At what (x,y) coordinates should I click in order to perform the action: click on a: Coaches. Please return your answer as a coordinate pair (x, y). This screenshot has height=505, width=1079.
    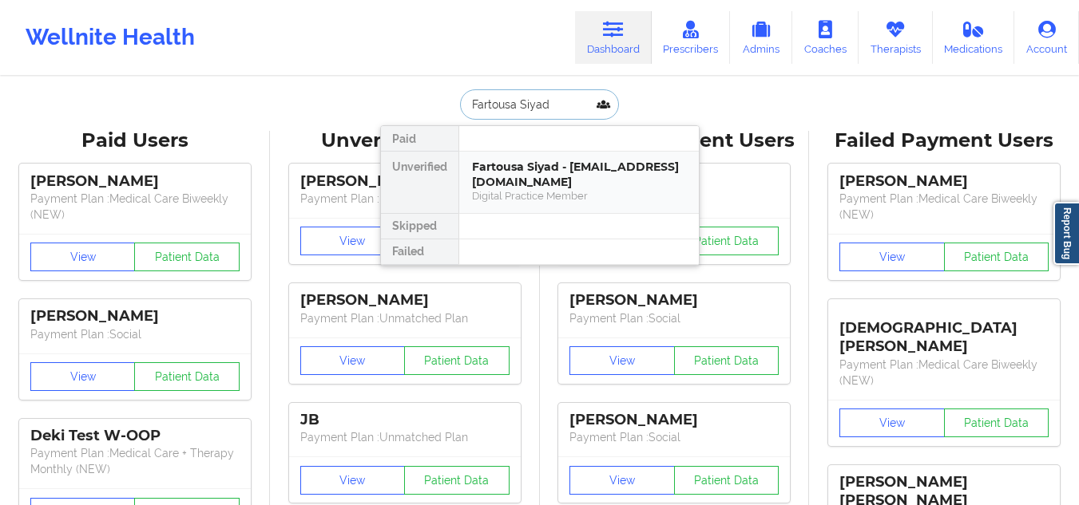
    Looking at the image, I should click on (825, 38).